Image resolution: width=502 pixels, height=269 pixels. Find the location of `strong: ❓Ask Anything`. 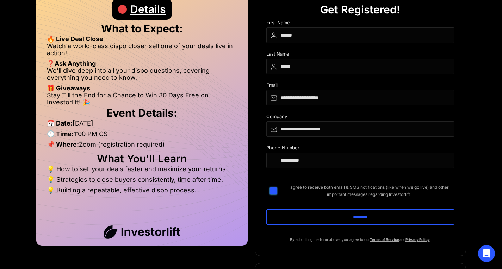

strong: ❓Ask Anything is located at coordinates (71, 63).